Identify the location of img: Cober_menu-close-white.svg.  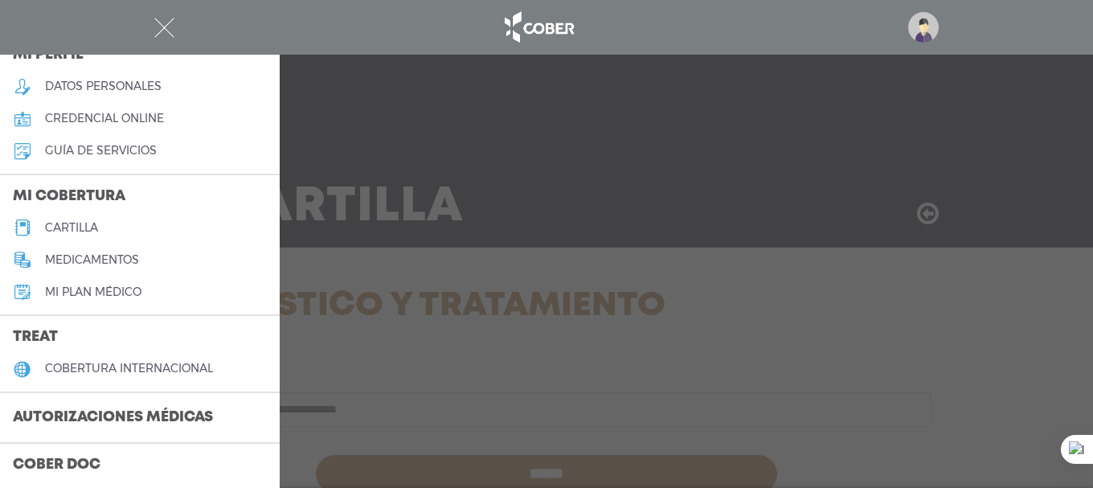
(164, 27).